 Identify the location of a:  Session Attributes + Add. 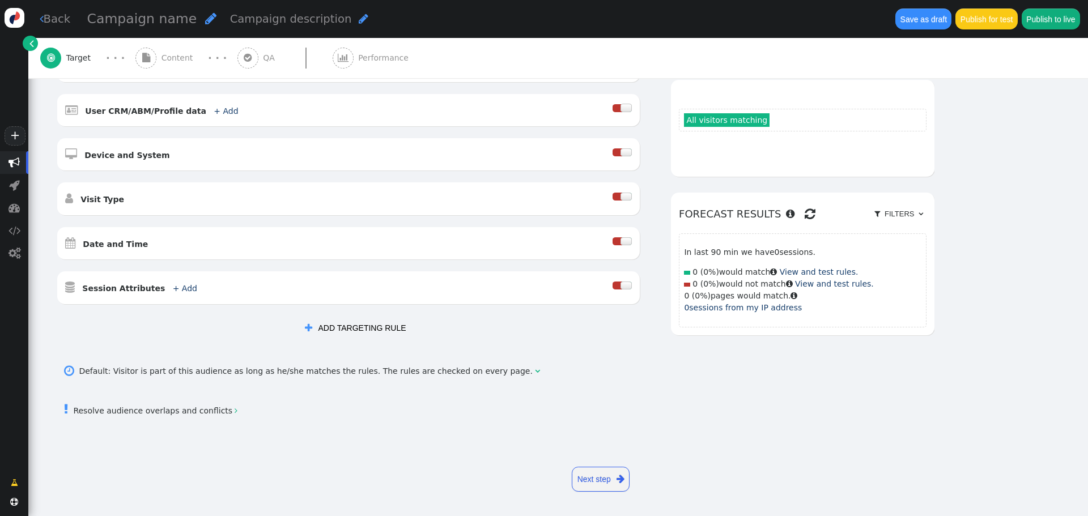
(140, 288).